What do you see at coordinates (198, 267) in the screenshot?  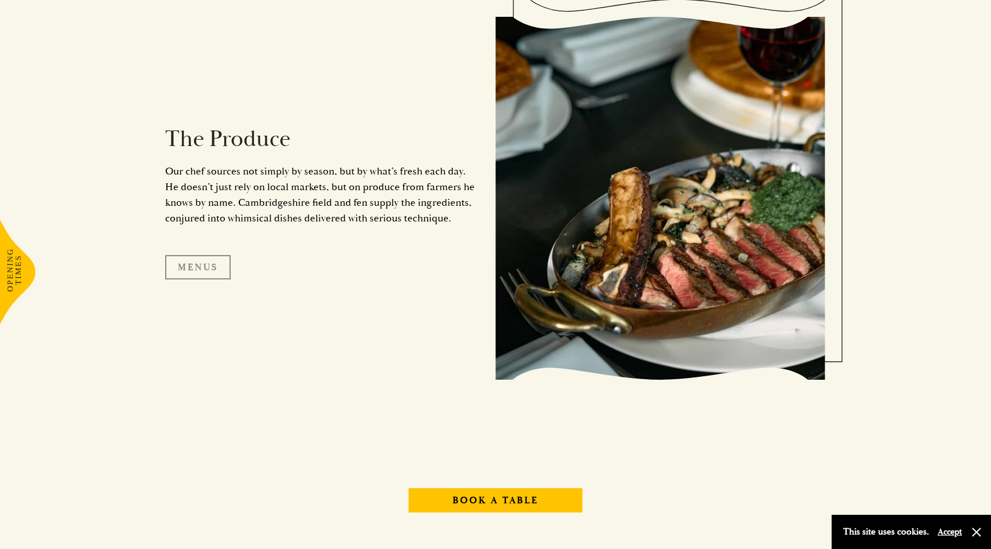 I see `a: Menus` at bounding box center [198, 267].